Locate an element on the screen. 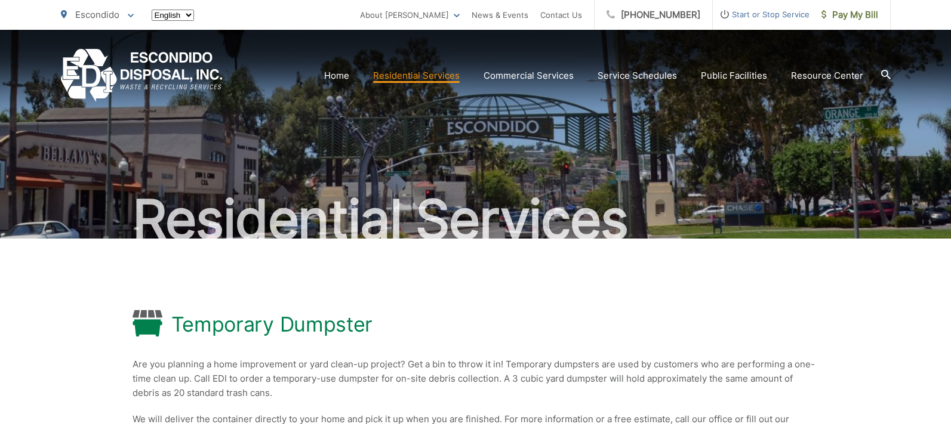  a: Resource Center is located at coordinates (827, 76).